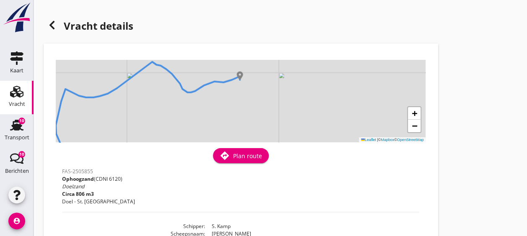 The width and height of the screenshot is (527, 236). I want to click on dt: Schipper, so click(133, 227).